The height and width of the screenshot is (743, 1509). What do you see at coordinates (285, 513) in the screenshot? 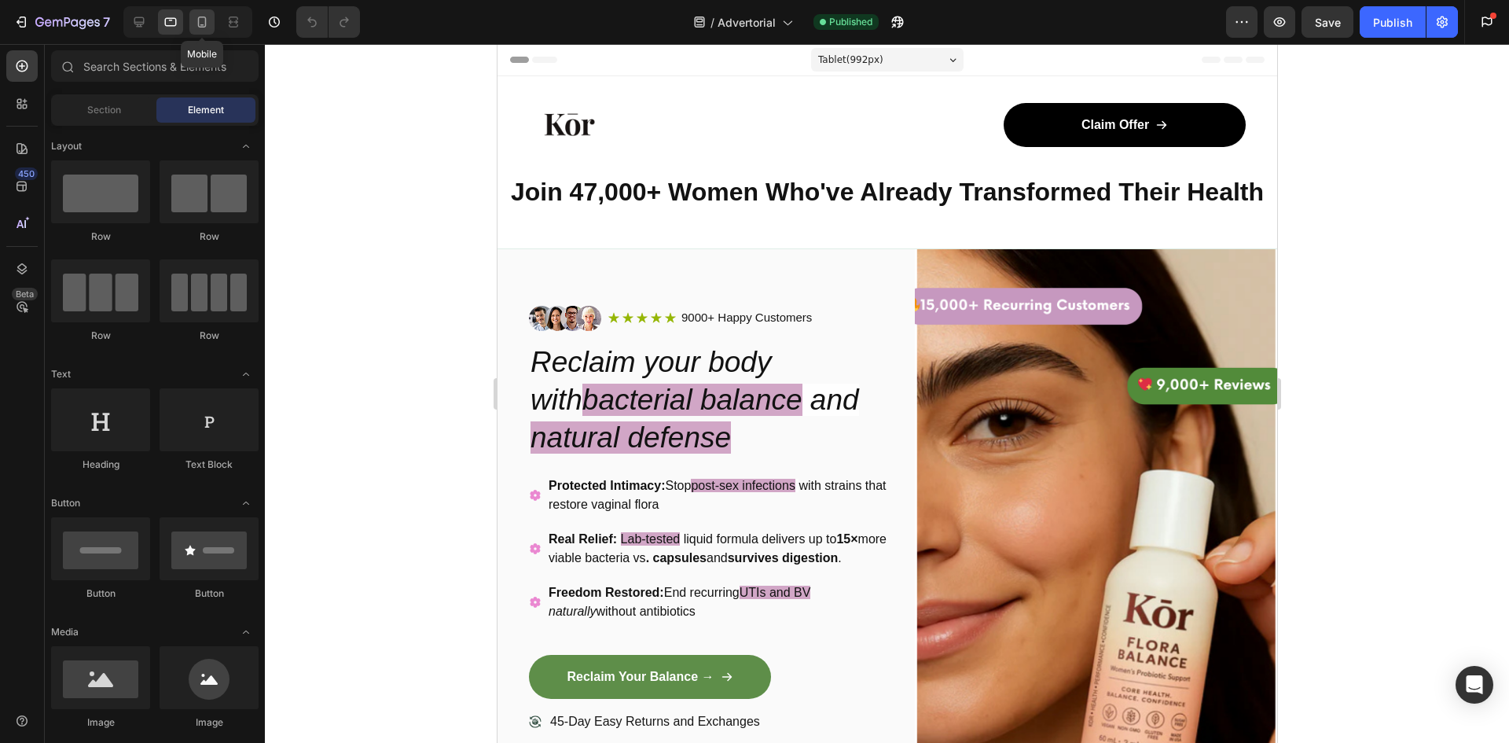
I see `strong: survives digestion` at bounding box center [285, 513].